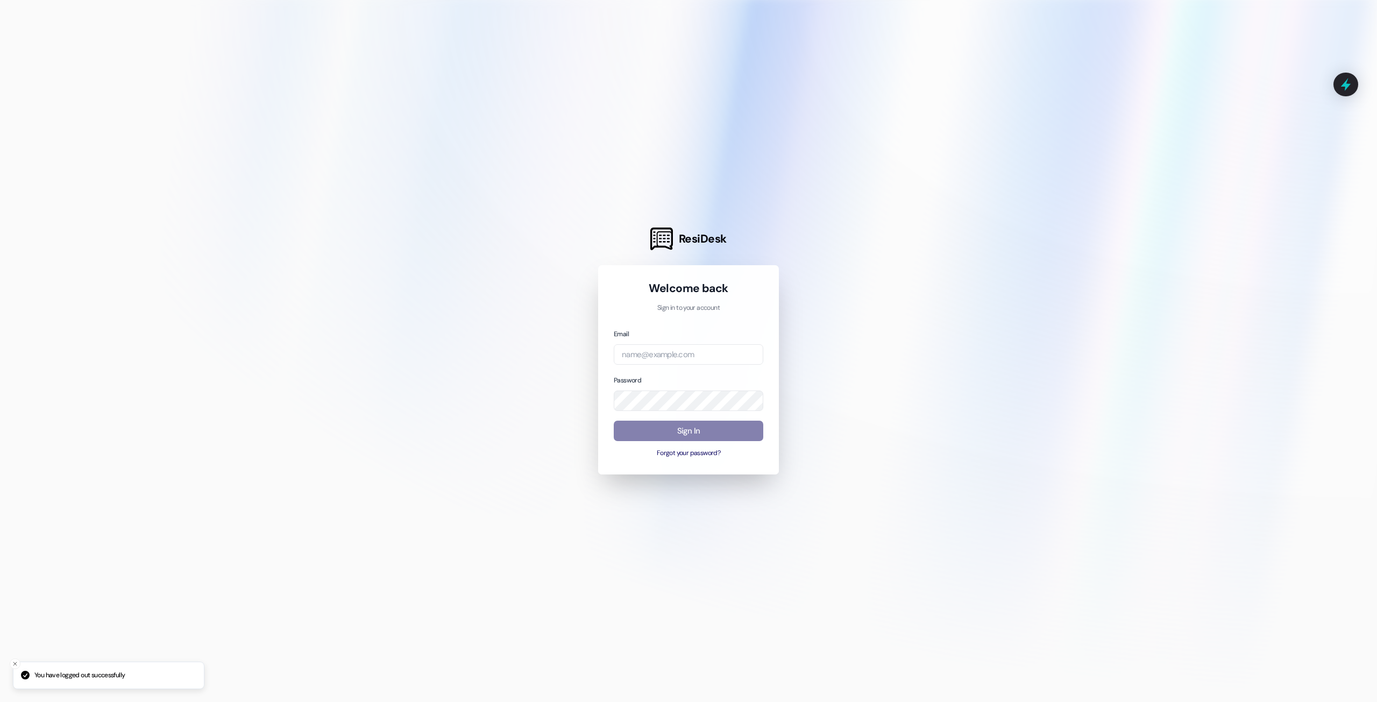  Describe the element at coordinates (688, 288) in the screenshot. I see `h1: Welcome back` at that location.